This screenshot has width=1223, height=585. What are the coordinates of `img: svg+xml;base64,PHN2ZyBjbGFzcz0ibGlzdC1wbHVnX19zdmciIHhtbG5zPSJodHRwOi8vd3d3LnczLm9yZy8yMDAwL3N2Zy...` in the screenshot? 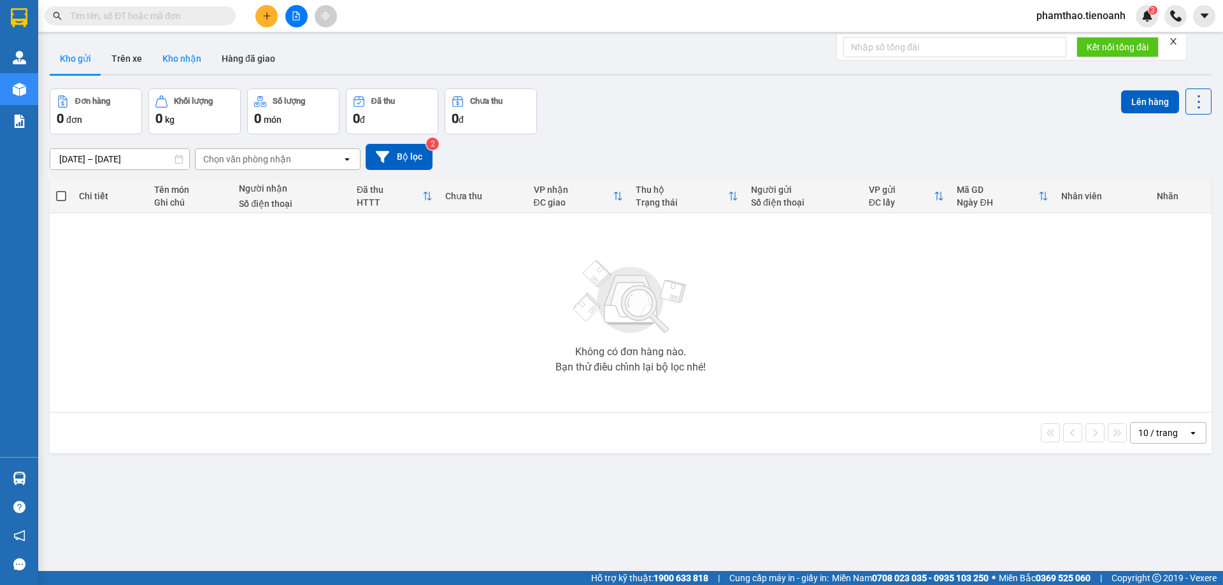 It's located at (631, 298).